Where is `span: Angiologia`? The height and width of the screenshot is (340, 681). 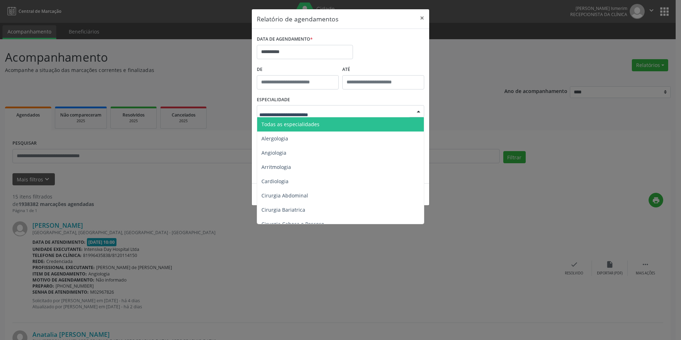
span: Angiologia is located at coordinates (274, 152).